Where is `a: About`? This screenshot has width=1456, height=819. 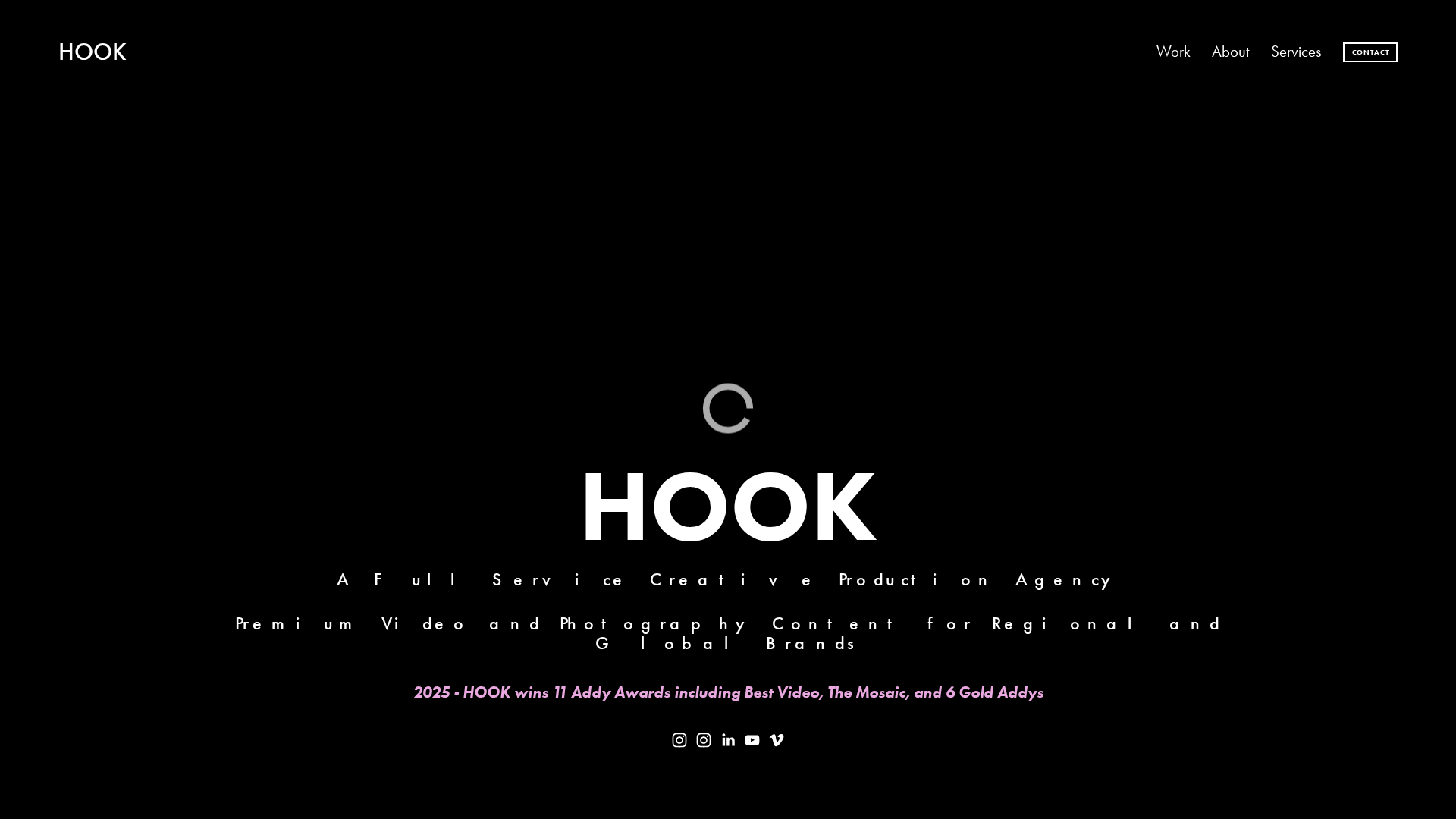
a: About is located at coordinates (1231, 53).